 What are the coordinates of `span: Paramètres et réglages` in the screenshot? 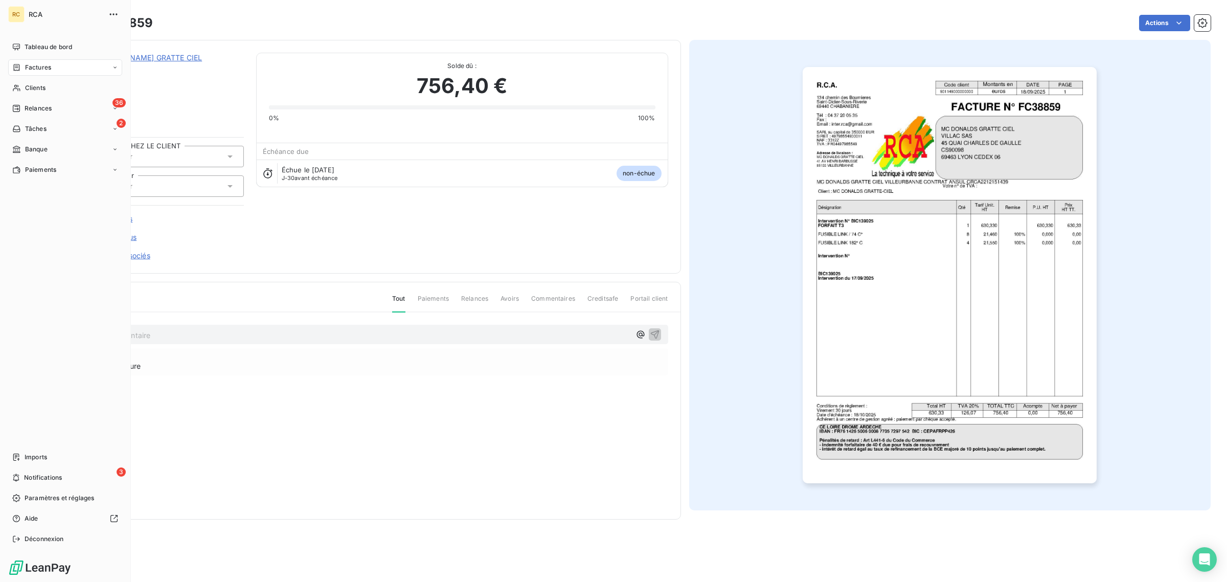 It's located at (59, 498).